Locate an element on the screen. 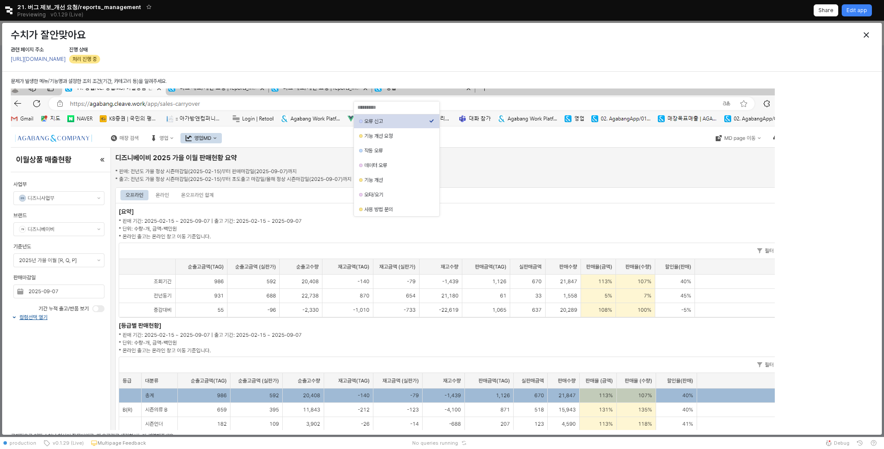 This screenshot has height=449, width=884. div: 기능 개선 요청 is located at coordinates (397, 136).